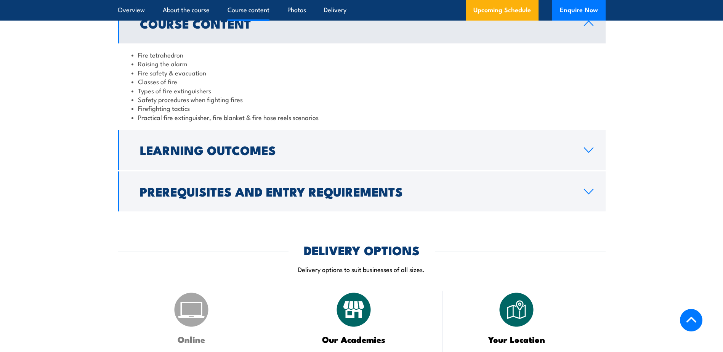  I want to click on a: Prerequisites and Entry Requirements, so click(362, 191).